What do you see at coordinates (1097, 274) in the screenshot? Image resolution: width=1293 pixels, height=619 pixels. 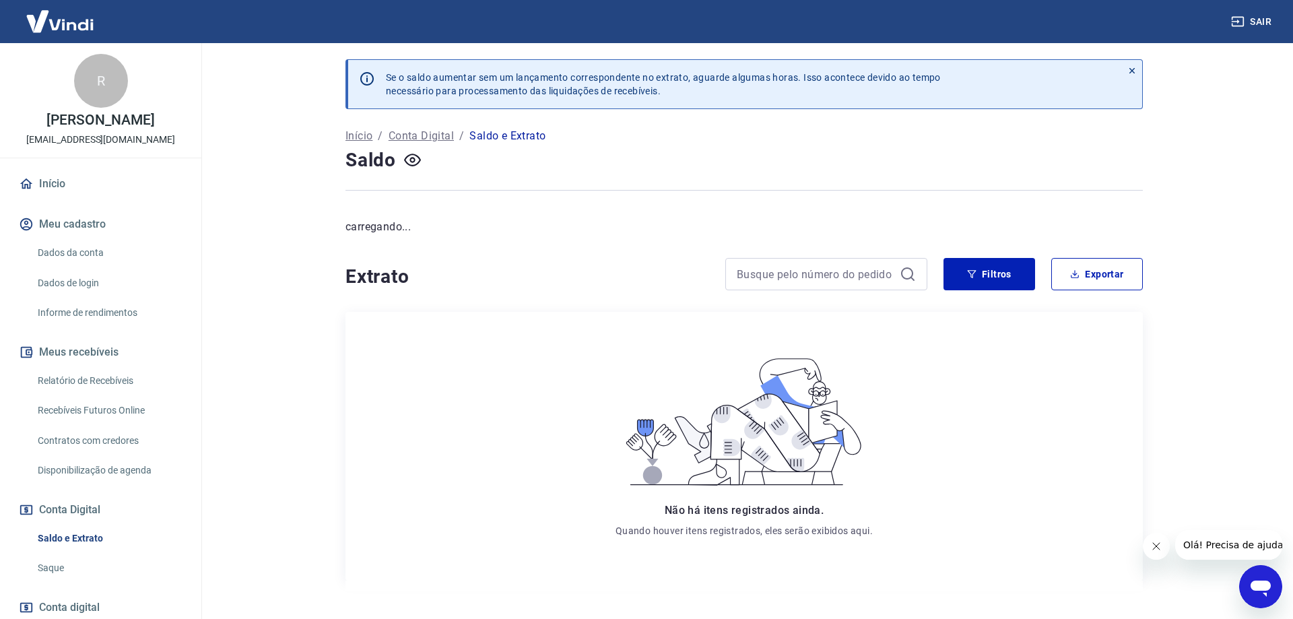 I see `button: Exportar` at bounding box center [1097, 274].